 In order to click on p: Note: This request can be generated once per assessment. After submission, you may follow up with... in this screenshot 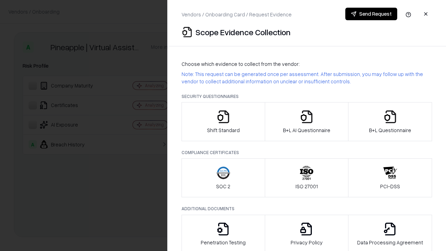, I will do `click(307, 78)`.